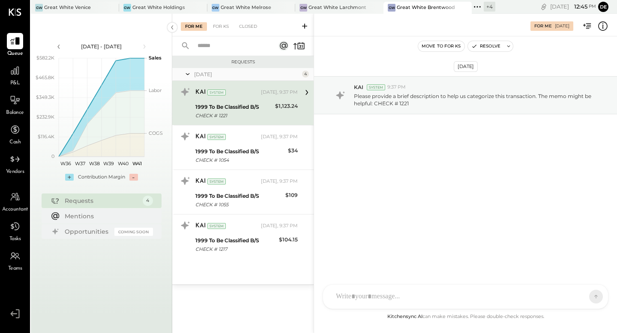 Image resolution: width=617 pixels, height=333 pixels. Describe the element at coordinates (234, 116) in the screenshot. I see `div: CHECK # 1221` at that location.